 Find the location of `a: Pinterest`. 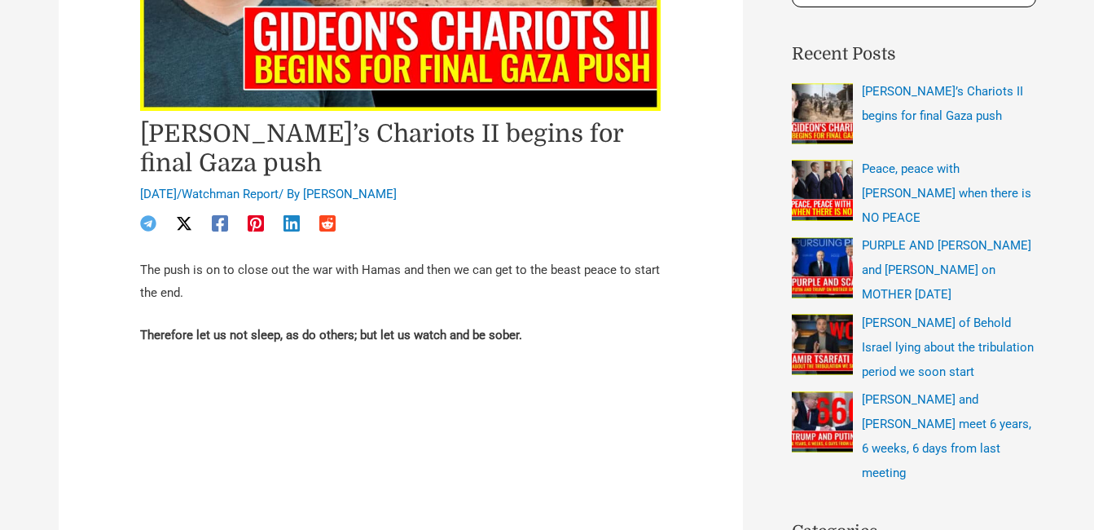

a: Pinterest is located at coordinates (256, 223).